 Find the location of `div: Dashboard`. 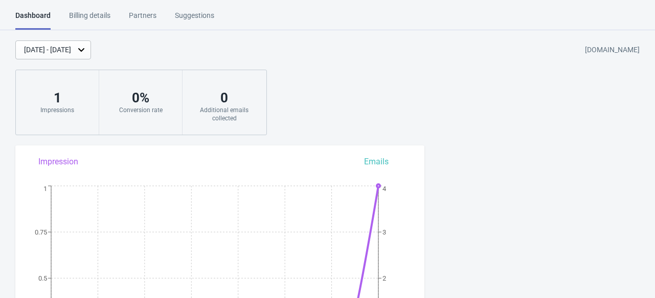

div: Dashboard is located at coordinates (33, 20).